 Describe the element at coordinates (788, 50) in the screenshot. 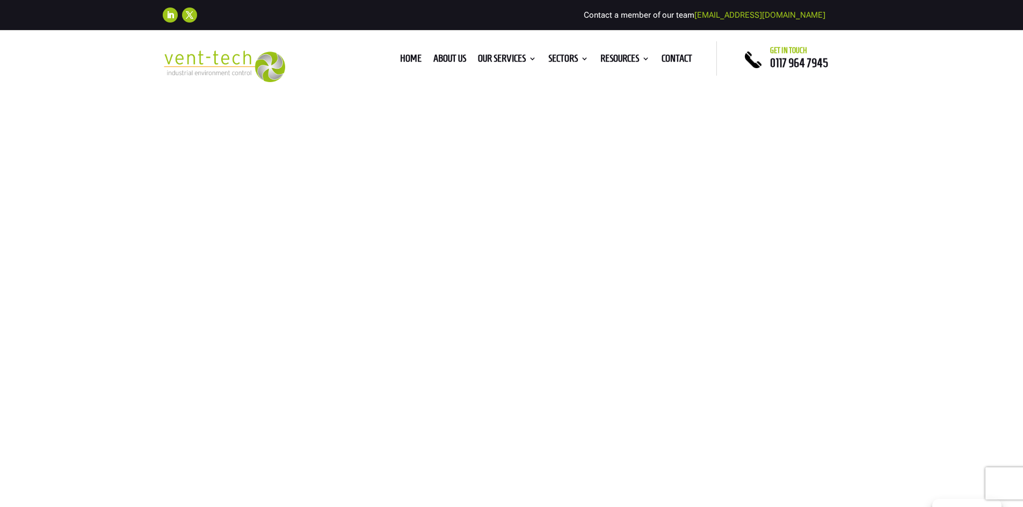

I see `span: Get in touch` at that location.